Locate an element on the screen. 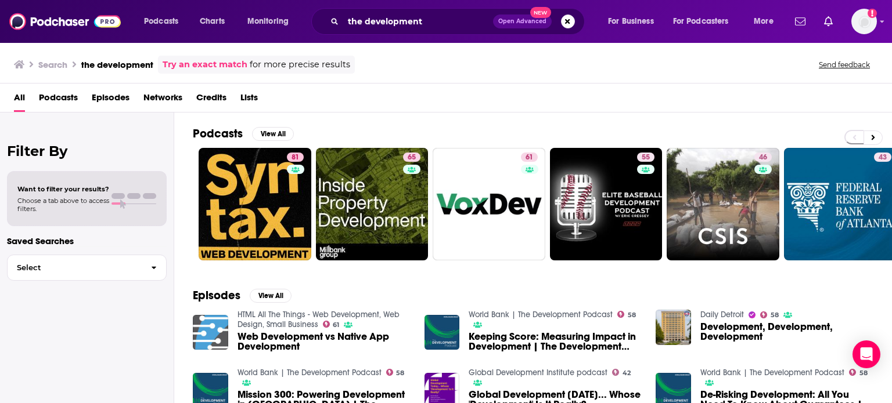 The image size is (892, 403). span: Credits is located at coordinates (211, 100).